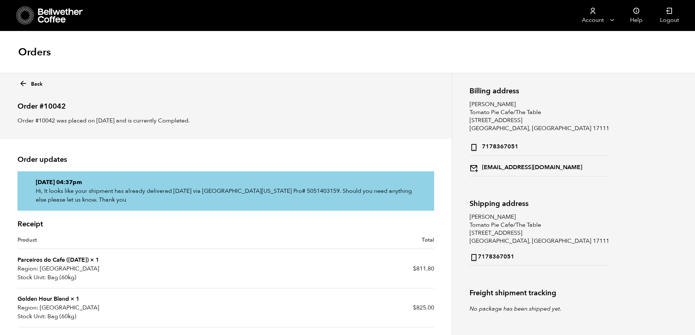 The width and height of the screenshot is (695, 335). What do you see at coordinates (516, 309) in the screenshot?
I see `i: No package has been shipped yet.` at bounding box center [516, 309].